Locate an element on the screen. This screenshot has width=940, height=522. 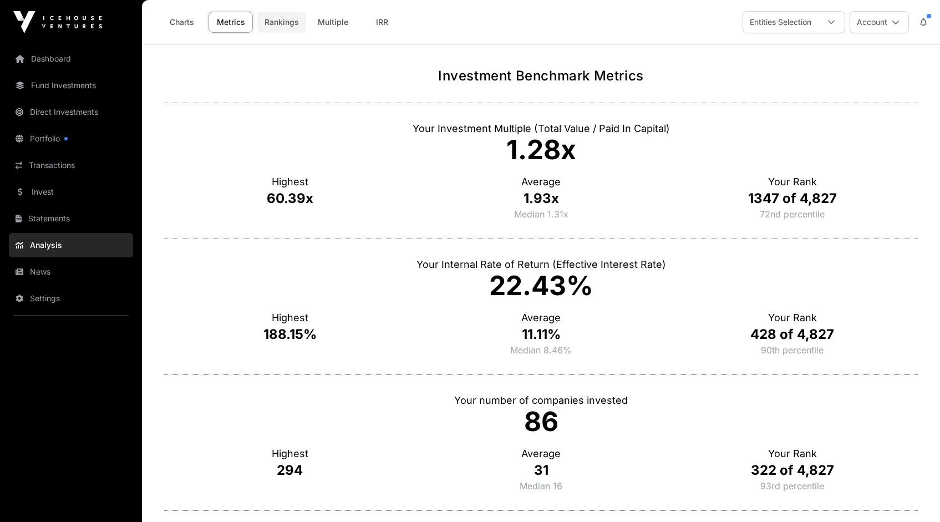
p: Median 1.31x is located at coordinates (541, 214).